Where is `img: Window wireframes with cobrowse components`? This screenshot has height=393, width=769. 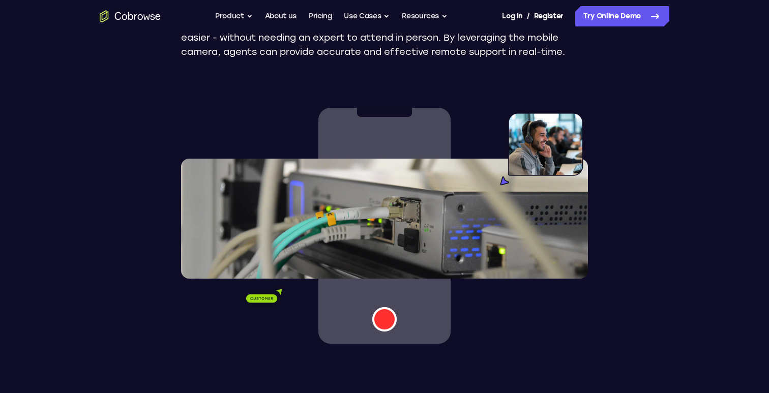
img: Window wireframes with cobrowse components is located at coordinates (385, 226).